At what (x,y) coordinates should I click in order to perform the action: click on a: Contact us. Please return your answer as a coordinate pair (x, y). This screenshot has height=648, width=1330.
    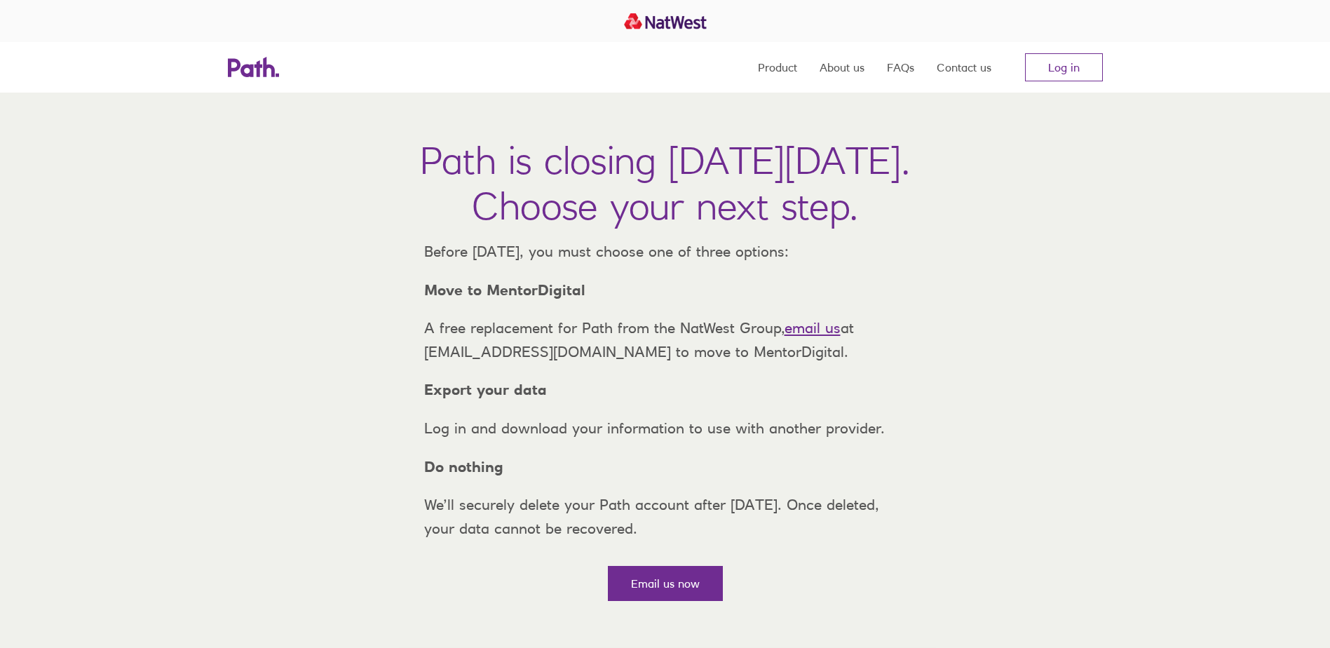
    Looking at the image, I should click on (964, 67).